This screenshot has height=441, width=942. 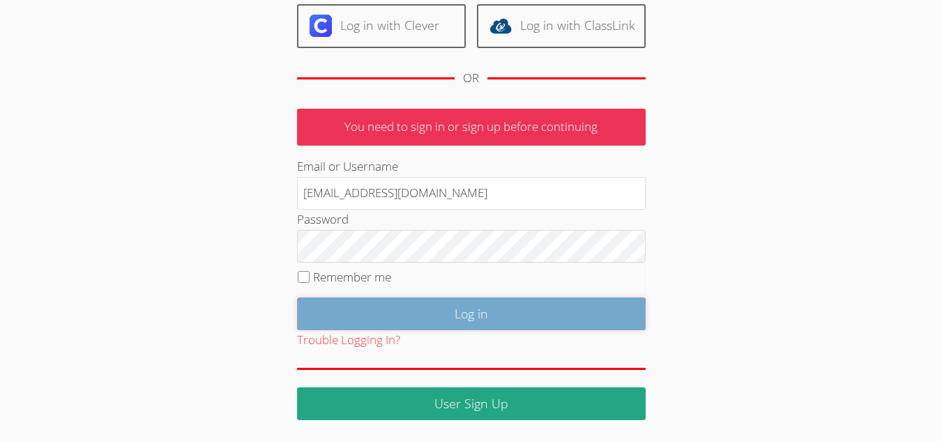 What do you see at coordinates (347, 166) in the screenshot?
I see `label: Email or Username` at bounding box center [347, 166].